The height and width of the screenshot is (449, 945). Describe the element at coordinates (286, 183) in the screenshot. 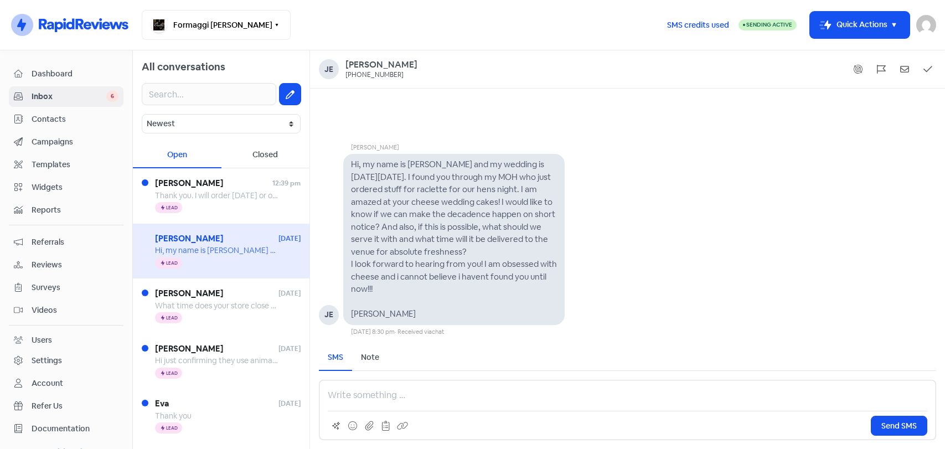

I see `span: 12:39 pm` at that location.